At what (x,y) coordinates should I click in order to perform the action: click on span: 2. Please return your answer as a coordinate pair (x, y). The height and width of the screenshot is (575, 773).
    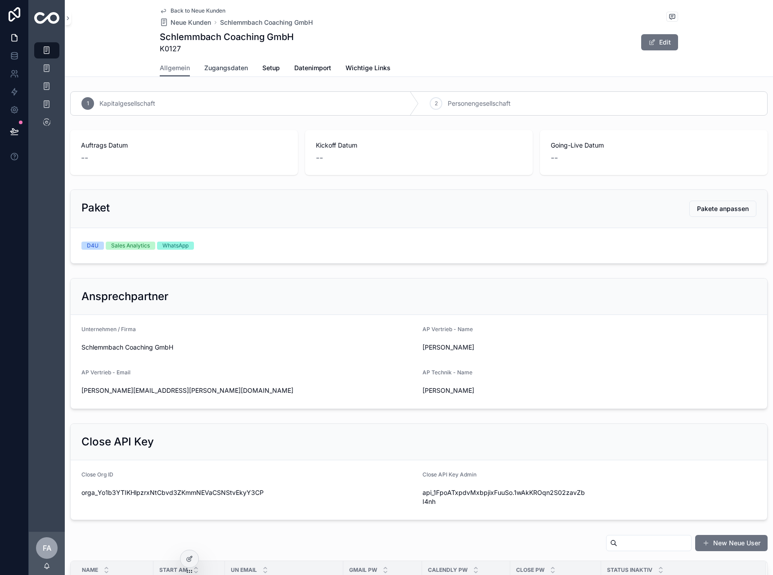
    Looking at the image, I should click on (436, 104).